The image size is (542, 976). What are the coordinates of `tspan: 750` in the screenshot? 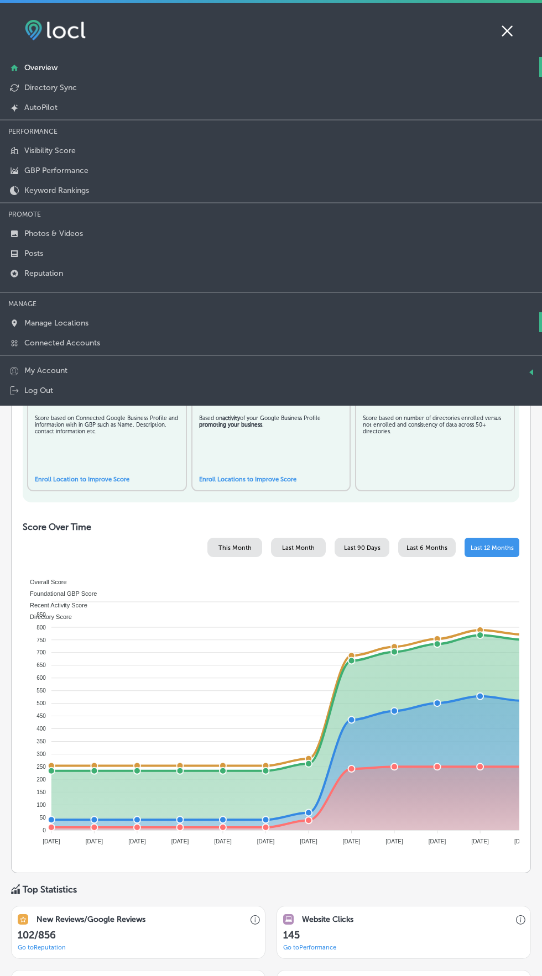 It's located at (41, 640).